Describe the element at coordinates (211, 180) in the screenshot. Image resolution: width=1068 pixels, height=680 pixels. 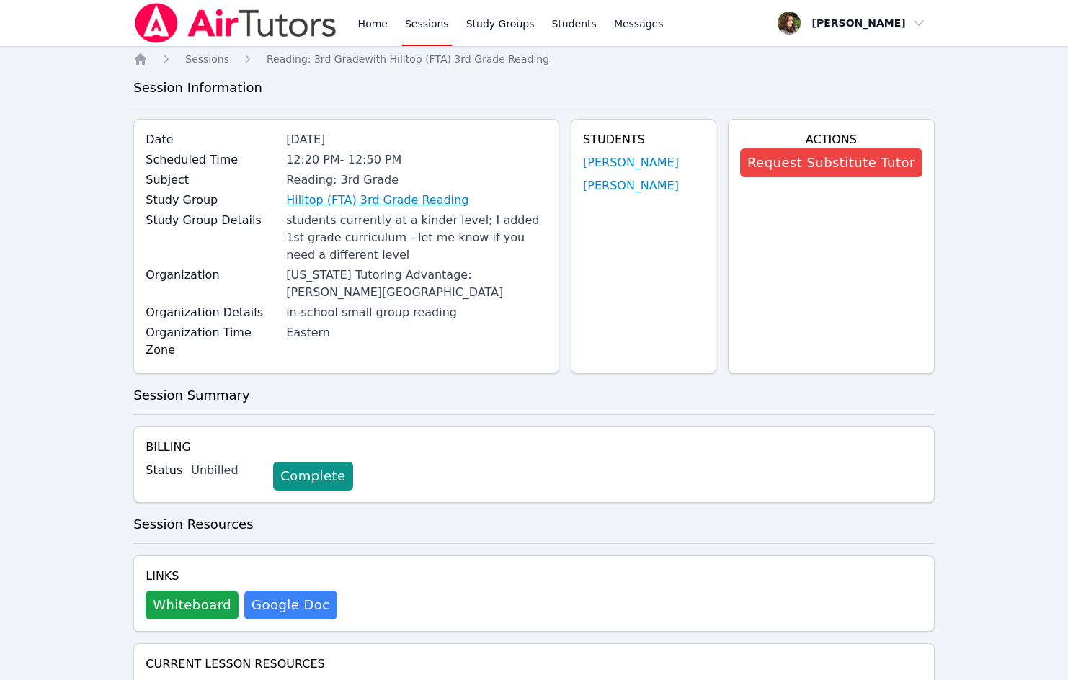
I see `label: Subject` at that location.